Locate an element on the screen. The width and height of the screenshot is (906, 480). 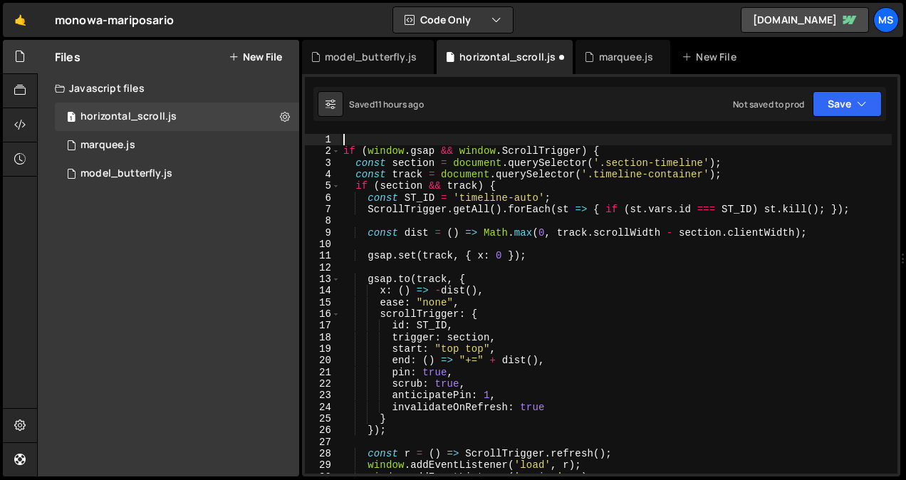
div: Javascript files is located at coordinates (168, 88).